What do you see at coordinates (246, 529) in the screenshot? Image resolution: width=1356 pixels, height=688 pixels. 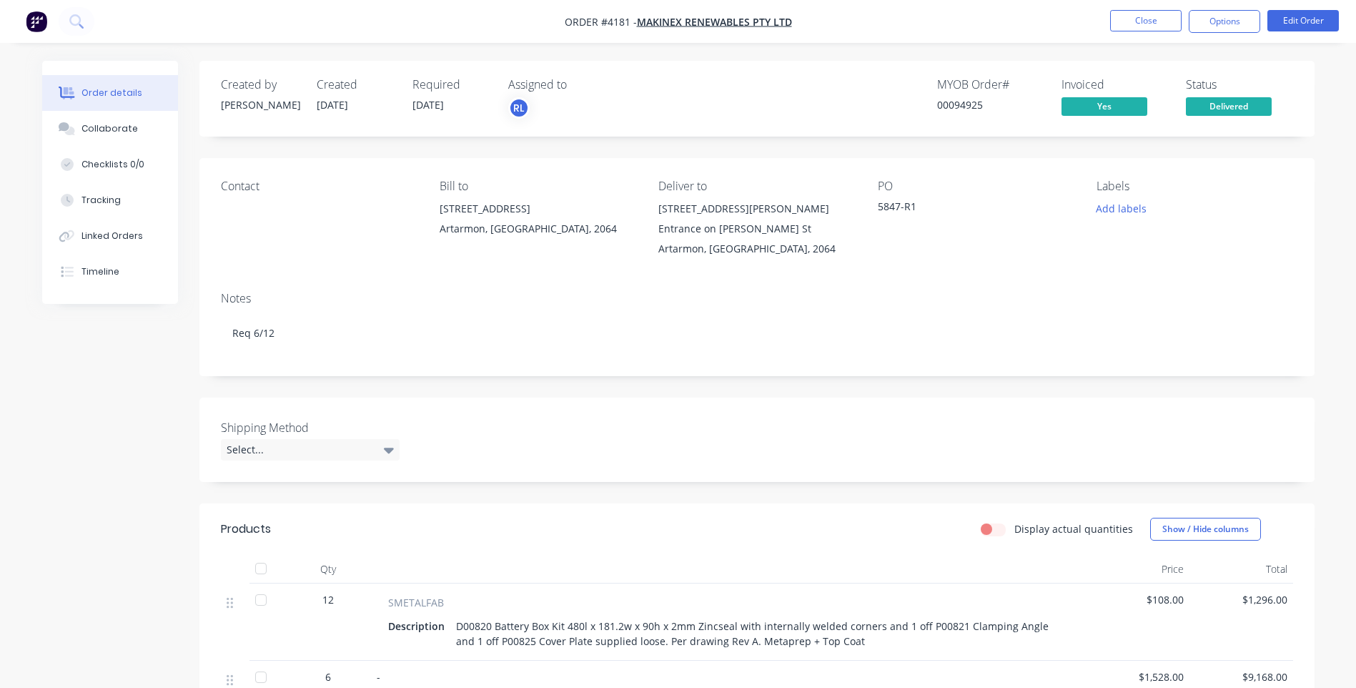 I see `div: Products` at bounding box center [246, 529].